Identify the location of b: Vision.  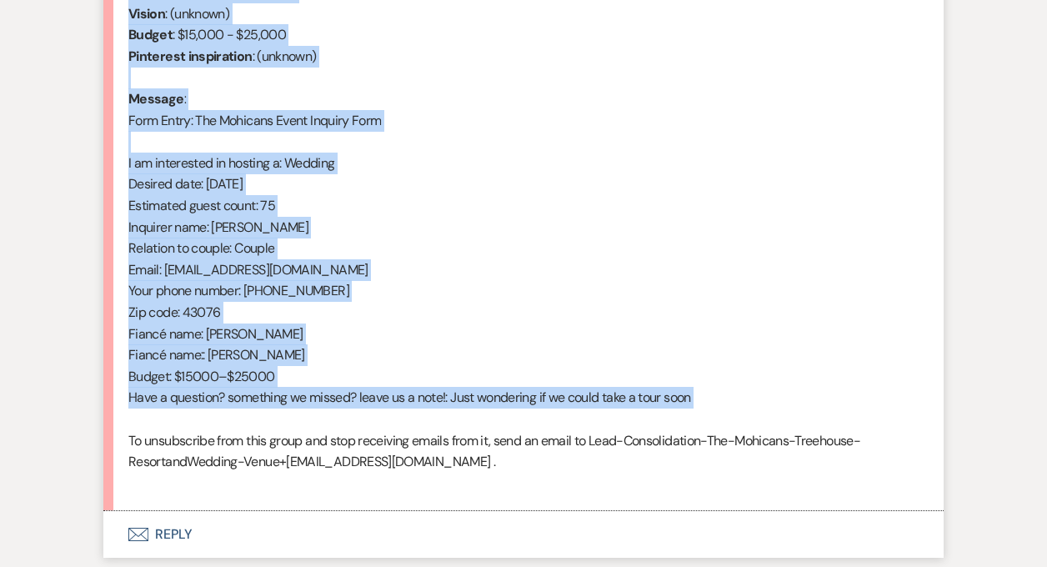
(147, 13).